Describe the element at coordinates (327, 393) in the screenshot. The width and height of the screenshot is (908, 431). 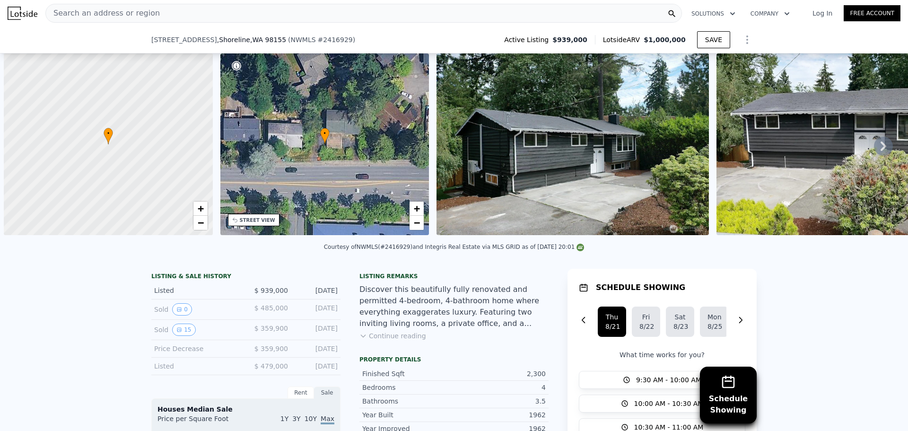
I see `div: Sale` at that location.